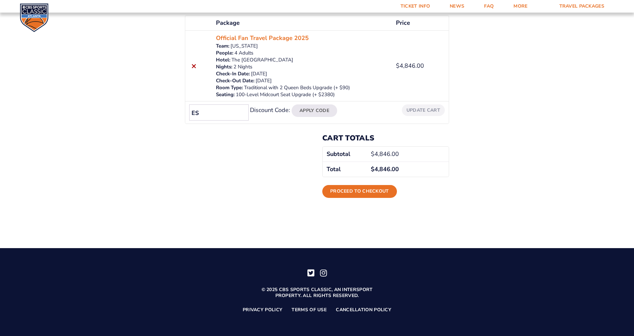  I want to click on a: Terms of Use, so click(309, 310).